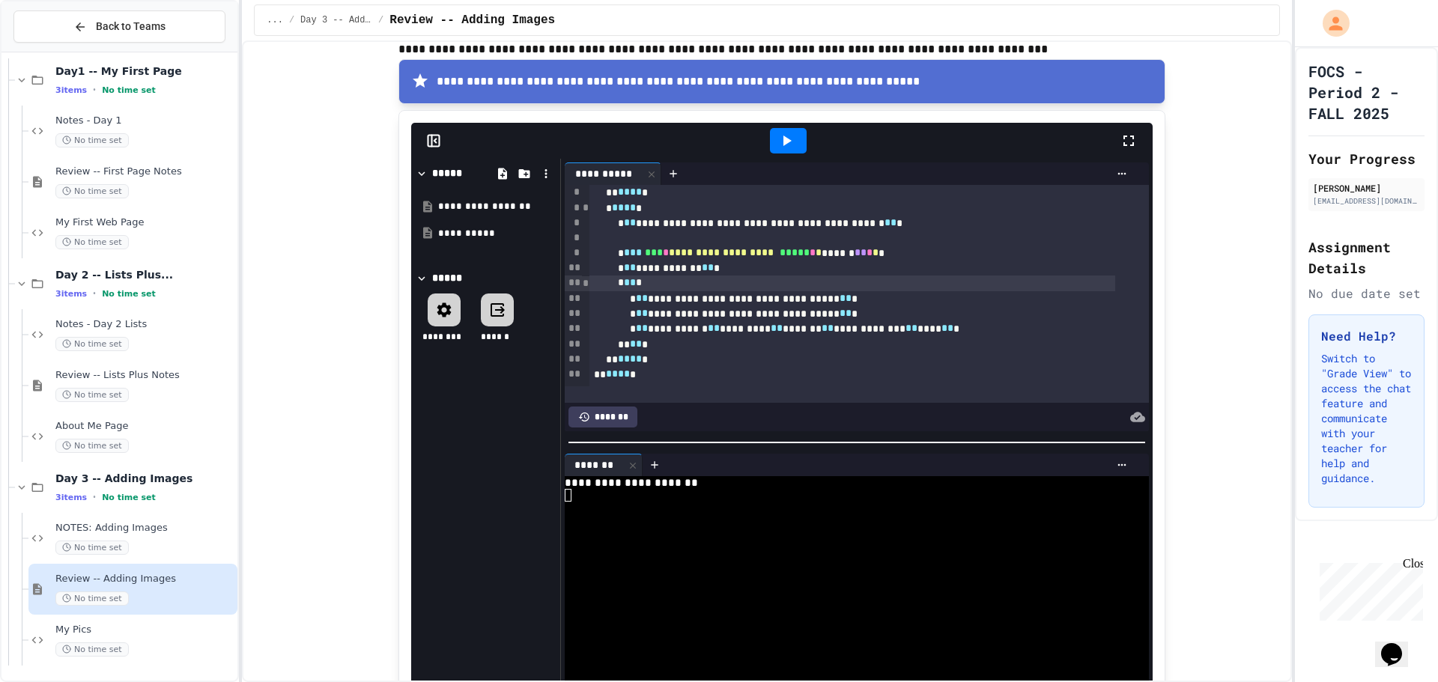  What do you see at coordinates (130, 26) in the screenshot?
I see `span: Back to Teams` at bounding box center [130, 26].